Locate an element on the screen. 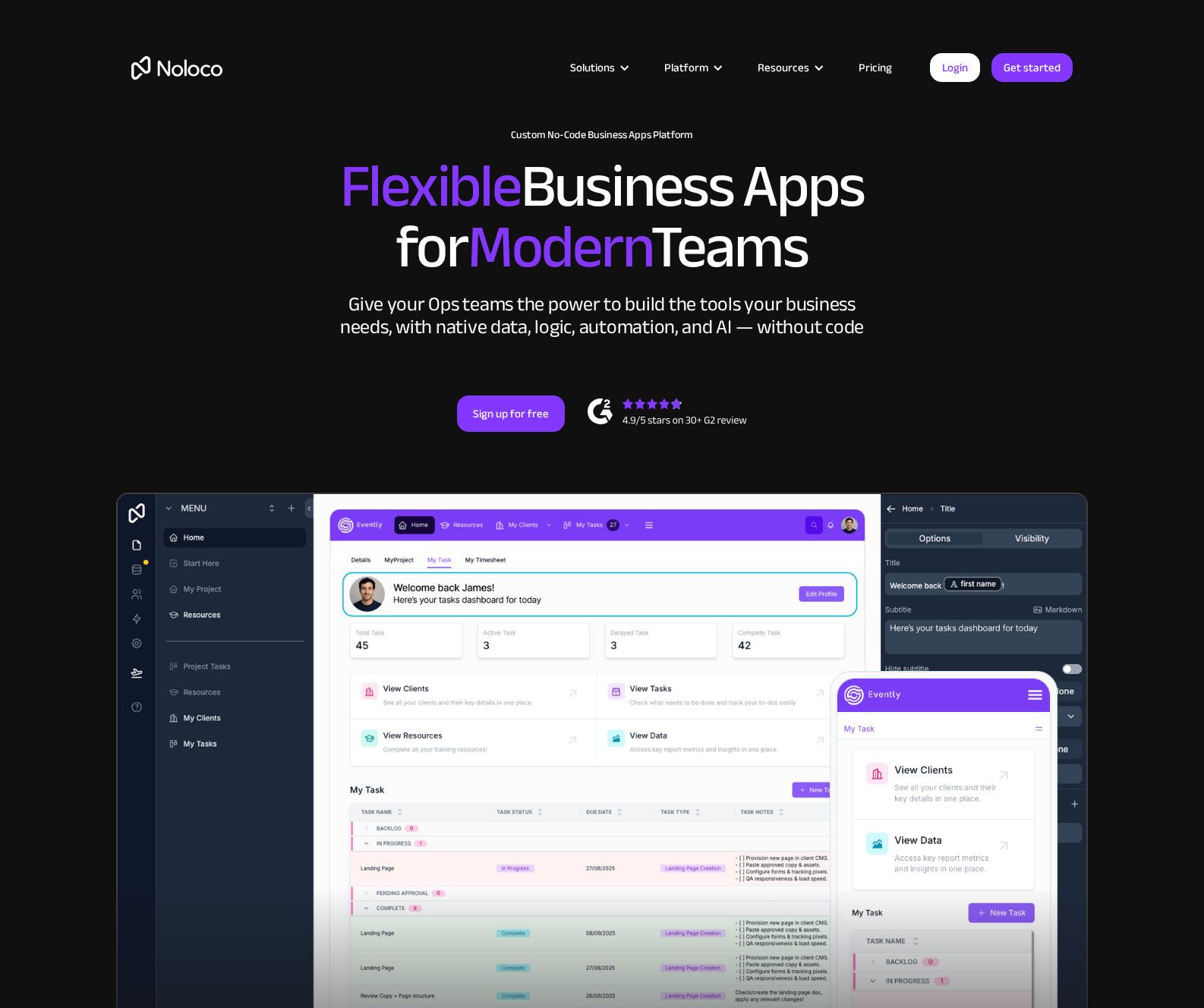 This screenshot has width=1204, height=1008. a: Get started is located at coordinates (1031, 68).